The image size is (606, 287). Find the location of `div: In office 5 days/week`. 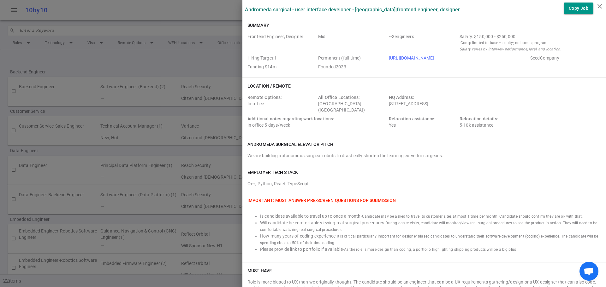

div: In office 5 days/week is located at coordinates (317, 122).